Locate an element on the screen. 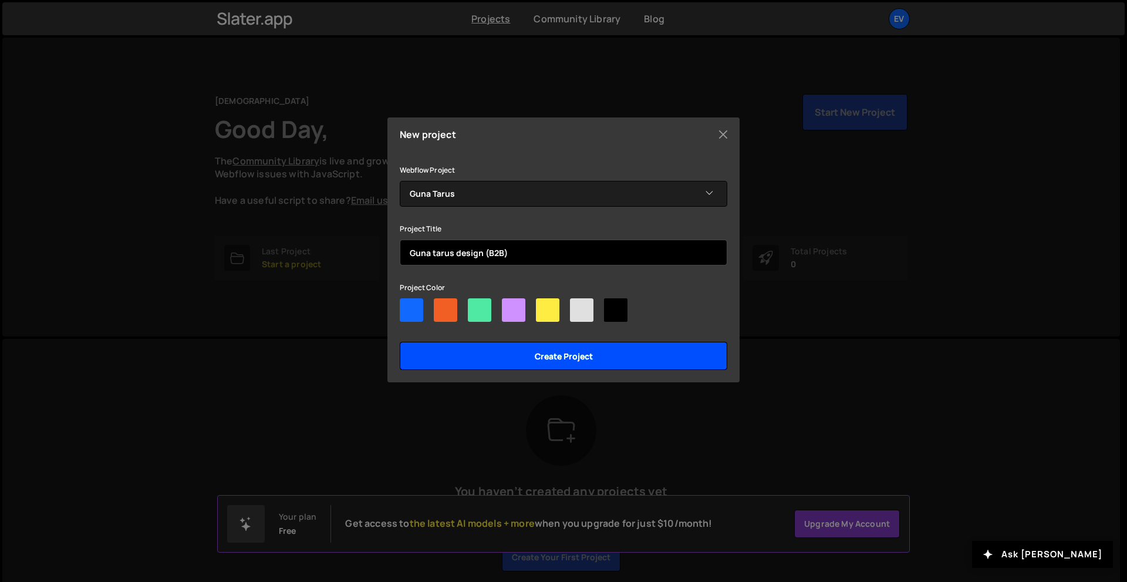  input: Project name is located at coordinates (563, 252).